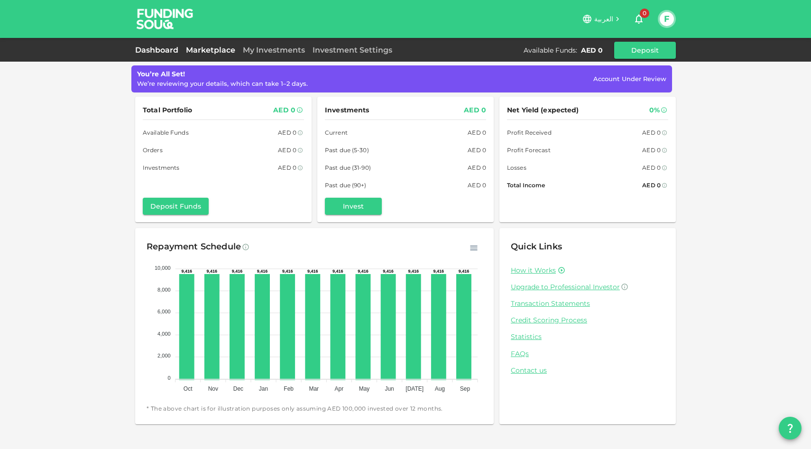 The width and height of the screenshot is (811, 449). What do you see at coordinates (339, 389) in the screenshot?
I see `tspan: Apr` at bounding box center [339, 389].